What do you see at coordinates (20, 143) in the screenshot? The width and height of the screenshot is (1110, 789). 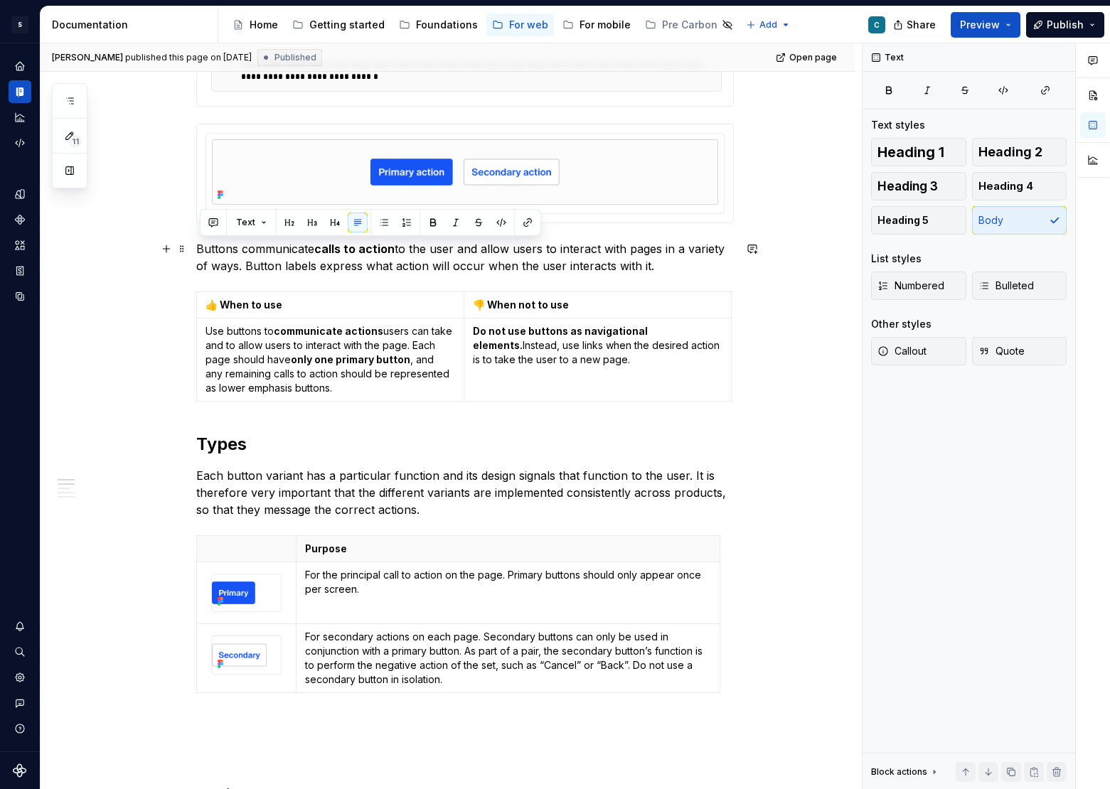 I see `div: Code automation` at bounding box center [20, 143].